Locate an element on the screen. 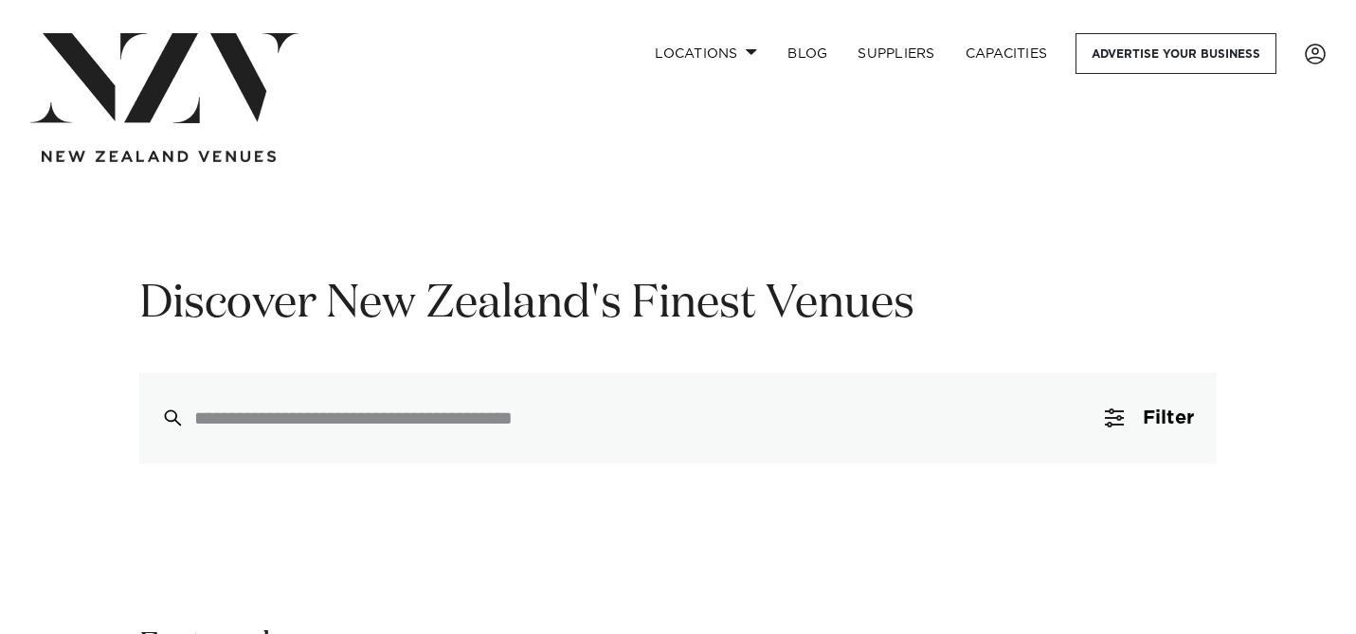 This screenshot has height=634, width=1356. a: Advertise your business is located at coordinates (1176, 53).